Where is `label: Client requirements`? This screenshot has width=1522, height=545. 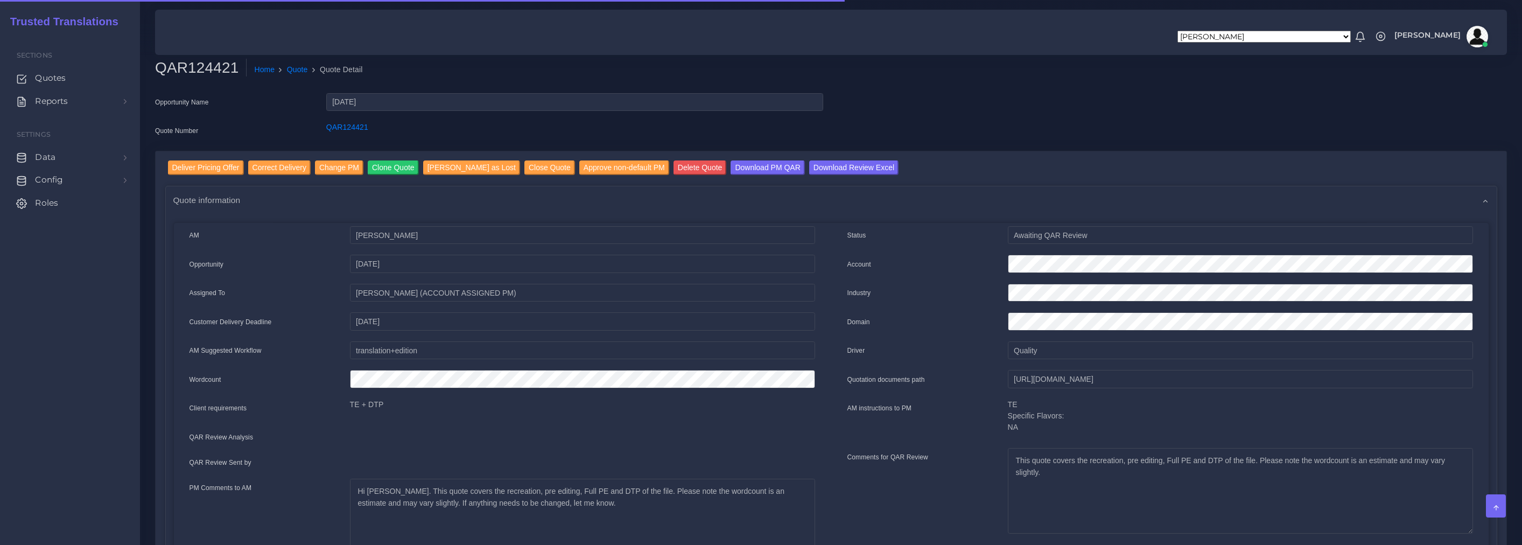 label: Client requirements is located at coordinates (218, 408).